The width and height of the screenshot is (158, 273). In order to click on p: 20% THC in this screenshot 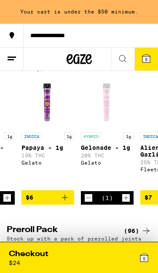, I will do `click(107, 155)`.